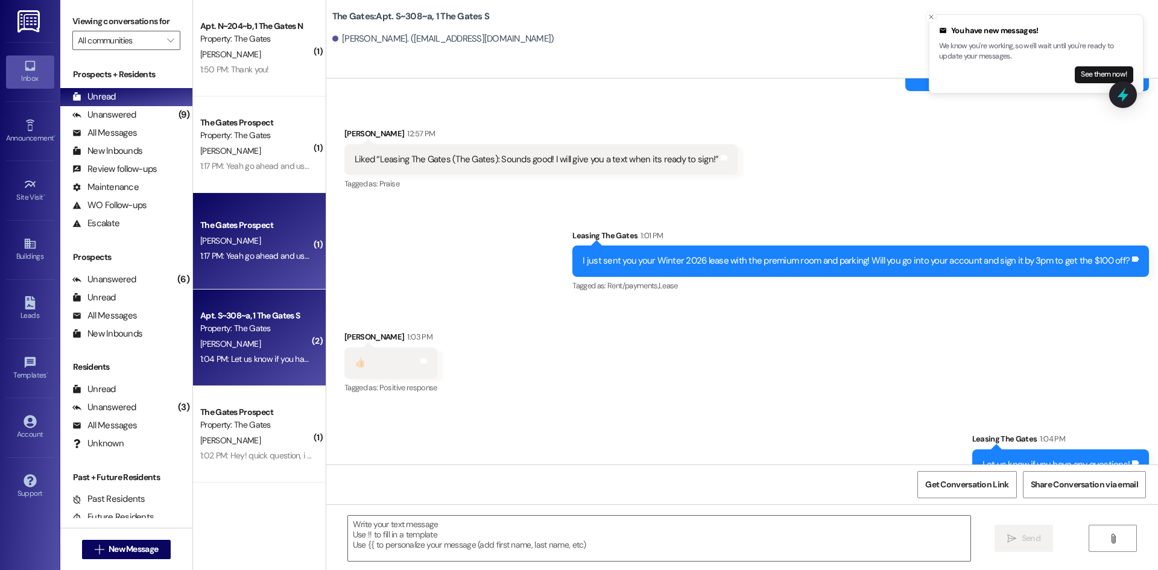 The image size is (1158, 570). What do you see at coordinates (633, 285) in the screenshot?
I see `span: Rent/payments ,` at bounding box center [633, 285].